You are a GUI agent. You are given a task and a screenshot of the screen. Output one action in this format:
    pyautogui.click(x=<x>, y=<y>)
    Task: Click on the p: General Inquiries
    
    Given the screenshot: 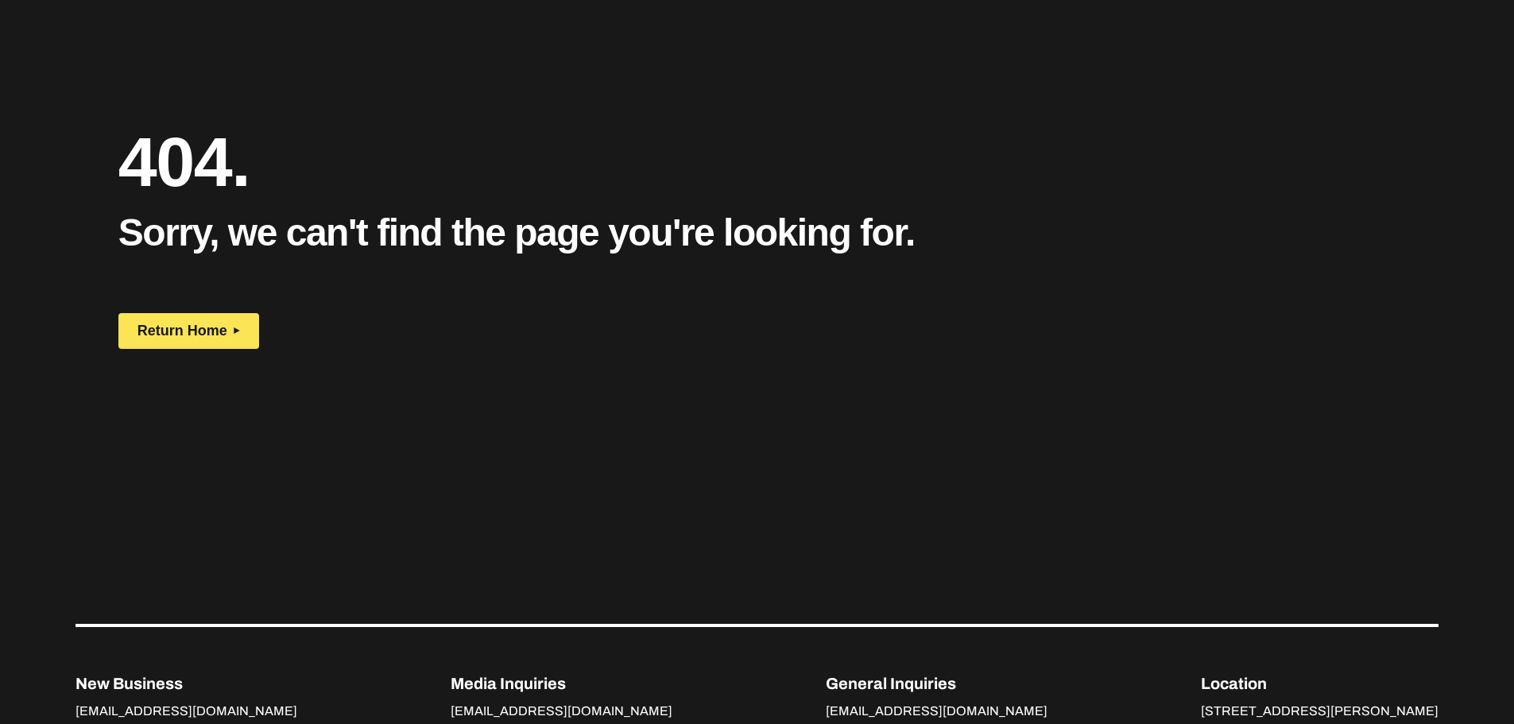 What is the action you would take?
    pyautogui.click(x=936, y=684)
    